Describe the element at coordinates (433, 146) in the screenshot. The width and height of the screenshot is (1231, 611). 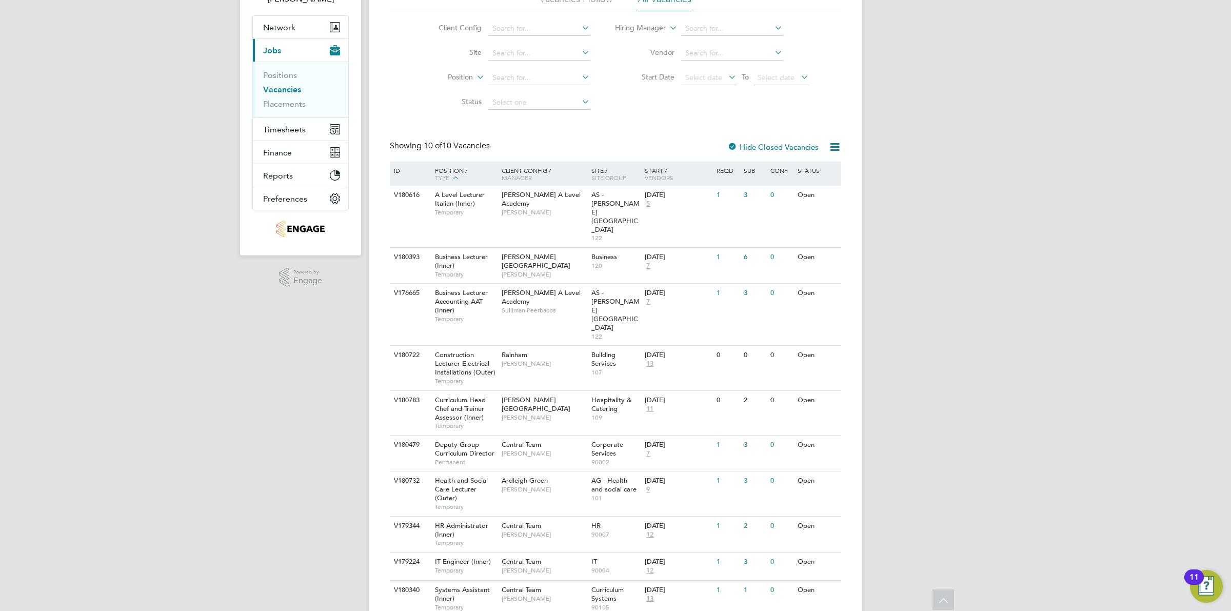
I see `span: 10 of` at that location.